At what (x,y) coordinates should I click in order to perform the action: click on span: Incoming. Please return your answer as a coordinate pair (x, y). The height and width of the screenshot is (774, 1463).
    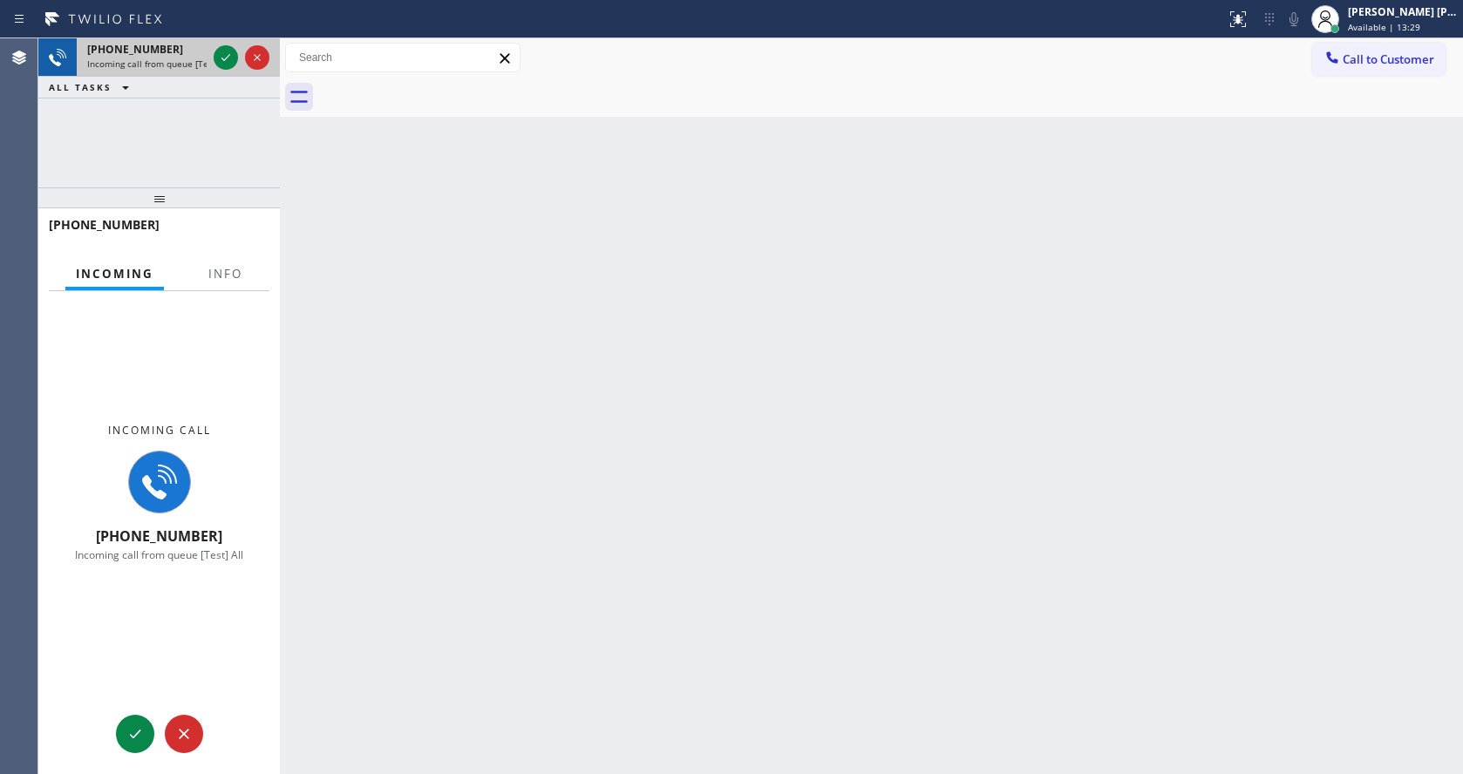
    Looking at the image, I should click on (114, 274).